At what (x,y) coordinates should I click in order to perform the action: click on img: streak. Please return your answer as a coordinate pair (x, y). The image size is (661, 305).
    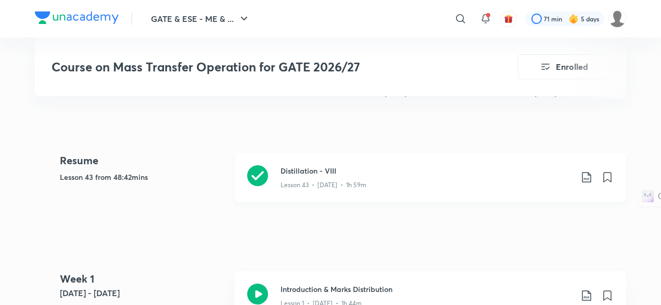
    Looking at the image, I should click on (574, 19).